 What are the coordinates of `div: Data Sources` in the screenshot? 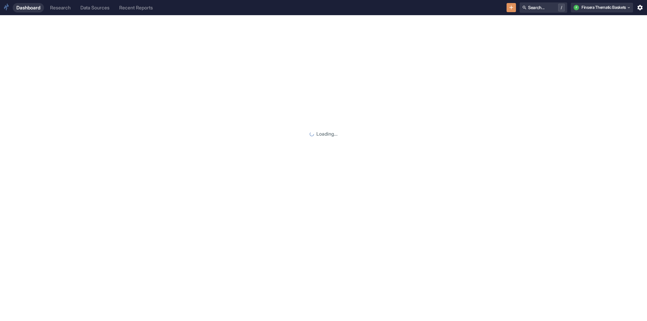 It's located at (95, 8).